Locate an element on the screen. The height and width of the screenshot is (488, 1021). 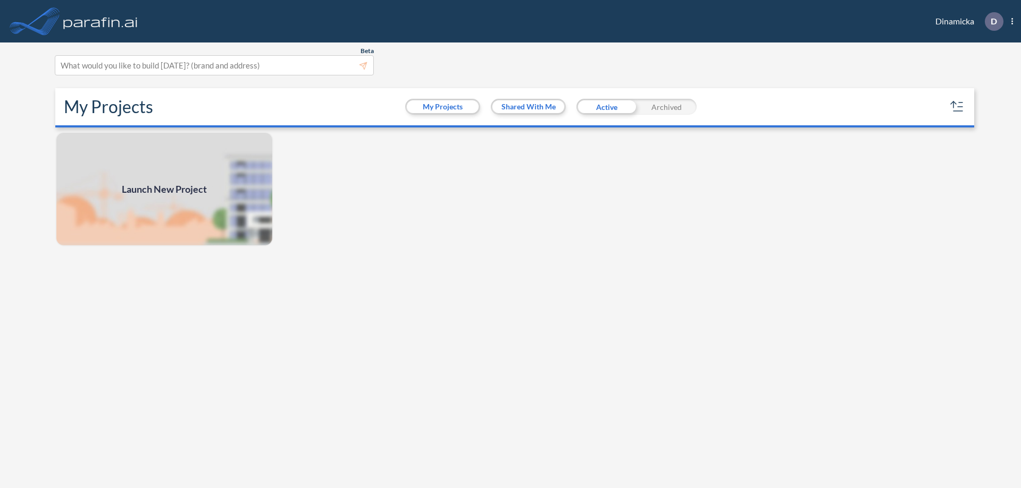
p: D is located at coordinates (993, 21).